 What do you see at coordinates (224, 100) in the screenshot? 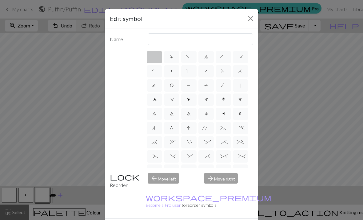
I see `span: 4` at bounding box center [224, 100].